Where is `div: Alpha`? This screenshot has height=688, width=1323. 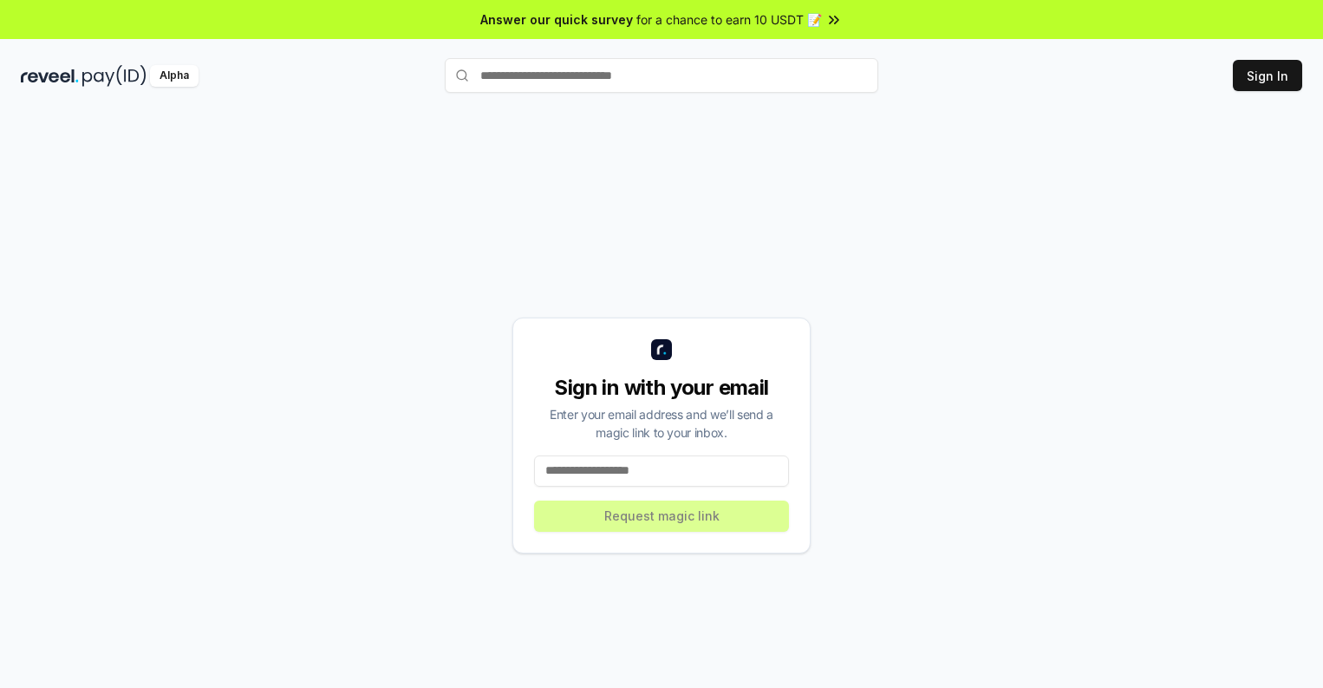
div: Alpha is located at coordinates (174, 75).